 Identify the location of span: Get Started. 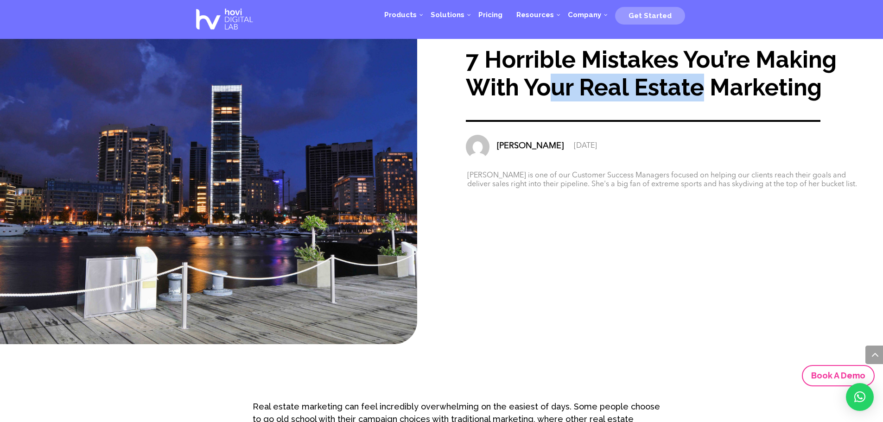
(650, 16).